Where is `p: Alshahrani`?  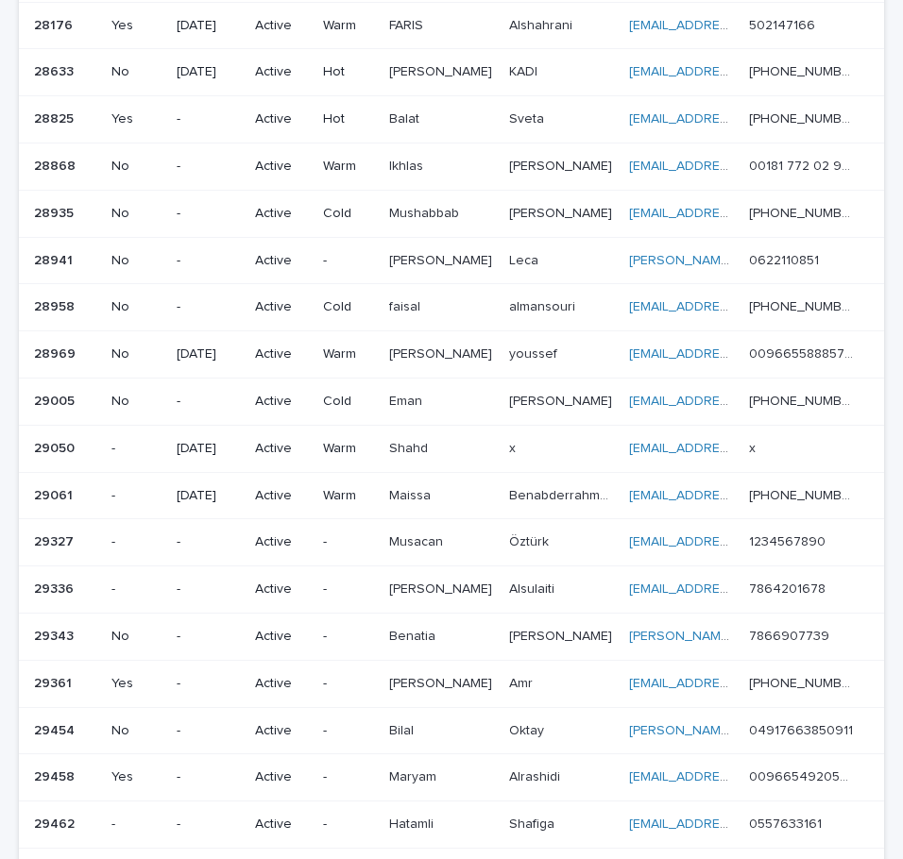 p: Alshahrani is located at coordinates (542, 24).